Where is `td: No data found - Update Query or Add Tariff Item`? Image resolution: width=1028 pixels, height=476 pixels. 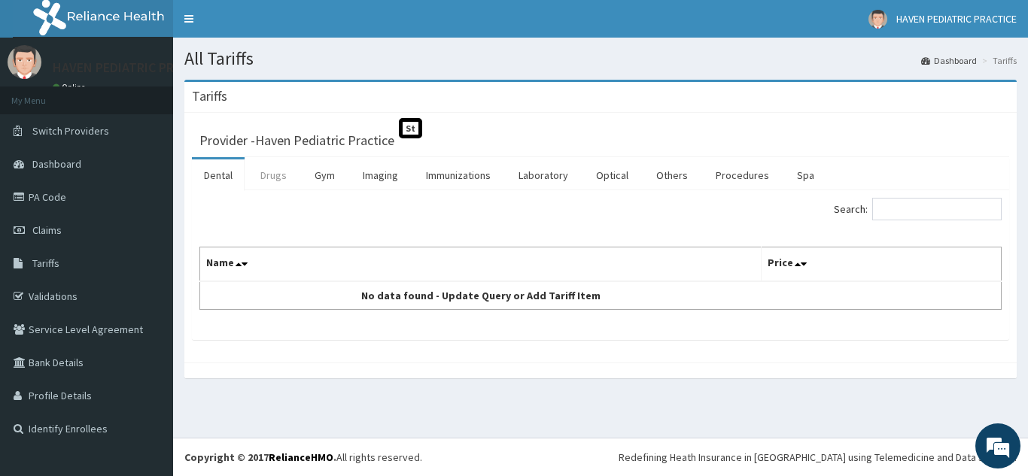 td: No data found - Update Query or Add Tariff Item is located at coordinates (481, 296).